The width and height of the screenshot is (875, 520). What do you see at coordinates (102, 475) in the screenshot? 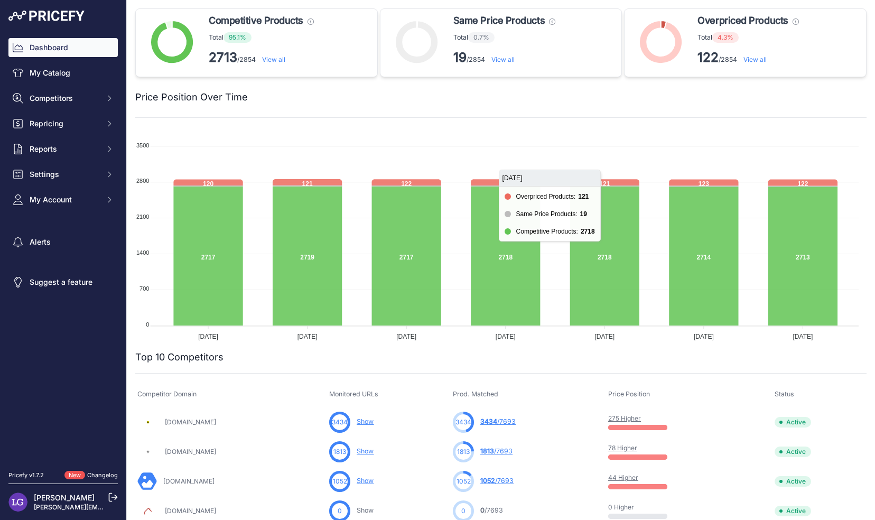
I see `a: Changelog` at bounding box center [102, 475].